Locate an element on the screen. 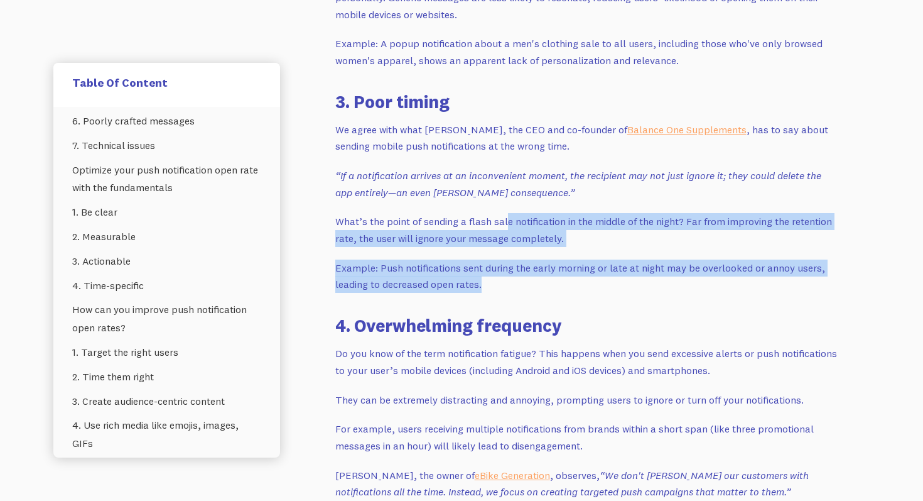 Image resolution: width=923 pixels, height=501 pixels. h3: 3. Poor timing is located at coordinates (587, 101).